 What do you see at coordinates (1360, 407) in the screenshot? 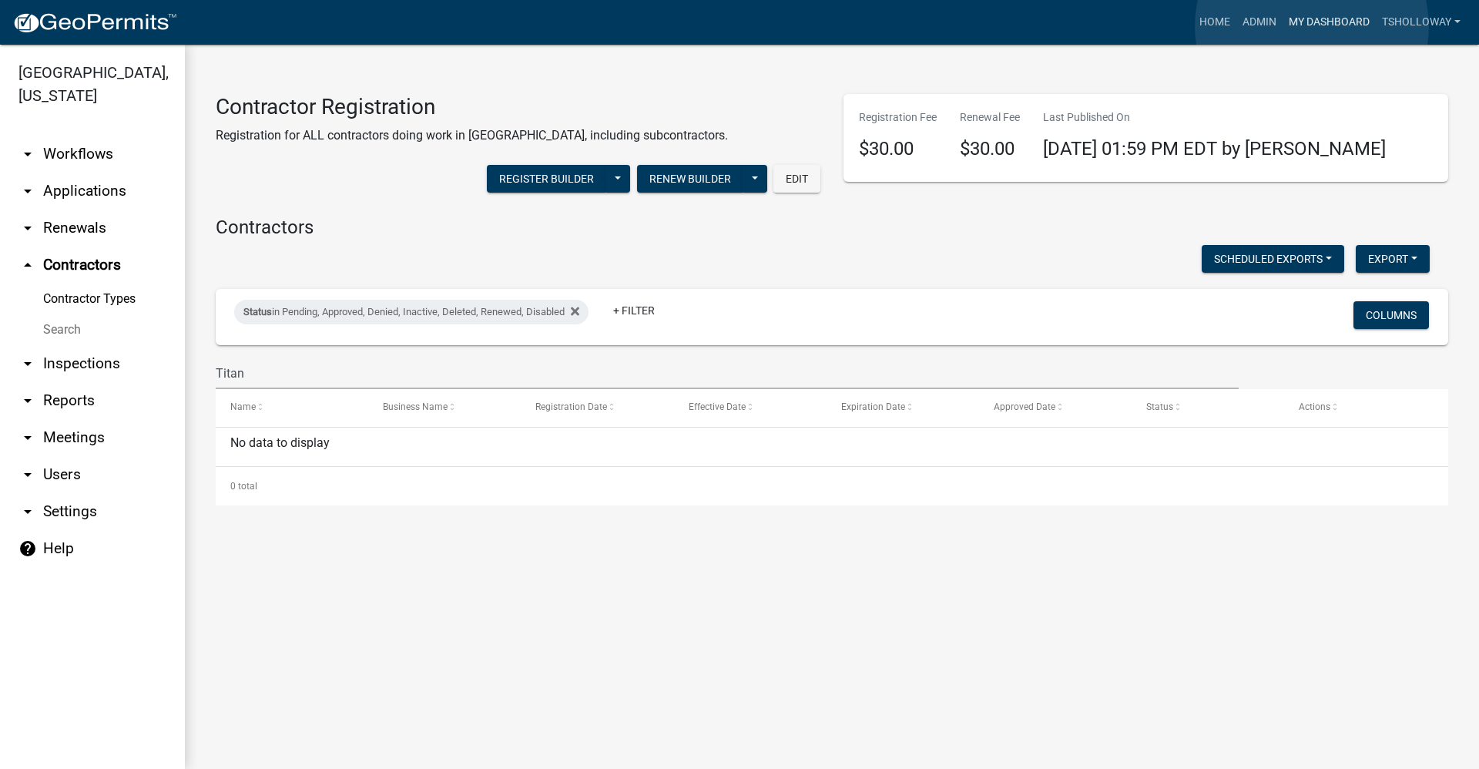
I see `datatable-header-cell: Actions` at bounding box center [1360, 407].